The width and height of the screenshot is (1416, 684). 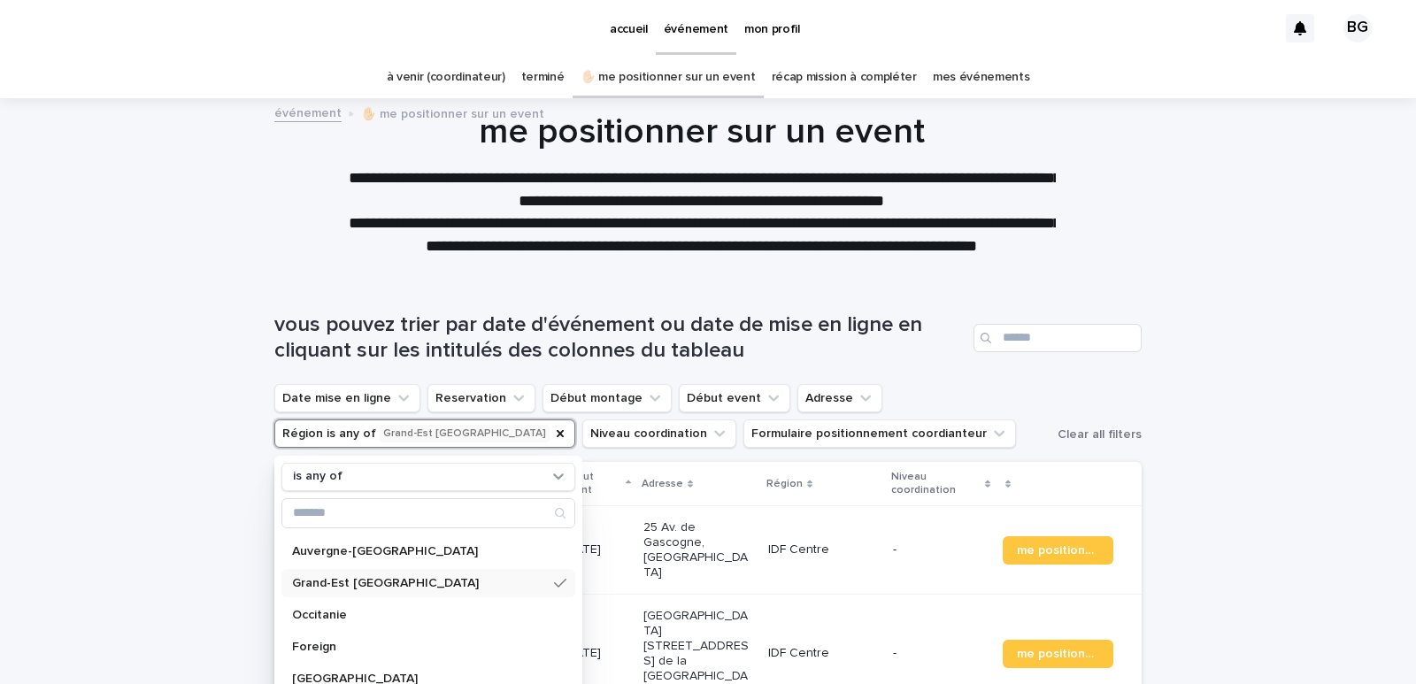 I want to click on button: Début montage, so click(x=607, y=398).